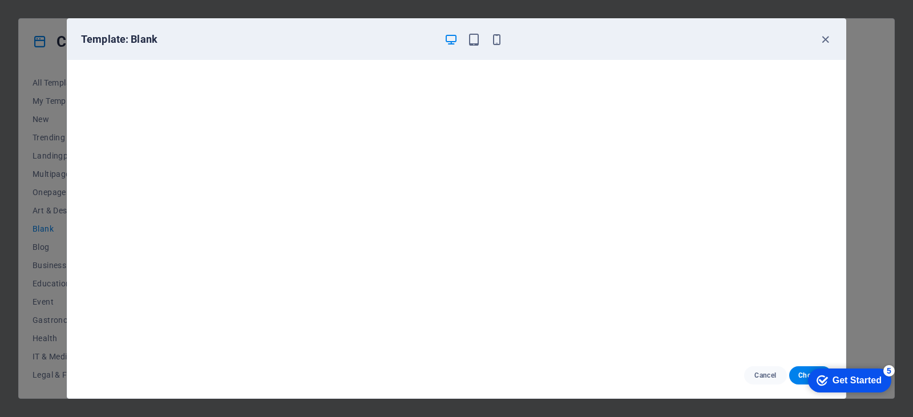  Describe the element at coordinates (810, 375) in the screenshot. I see `button: Choose` at that location.